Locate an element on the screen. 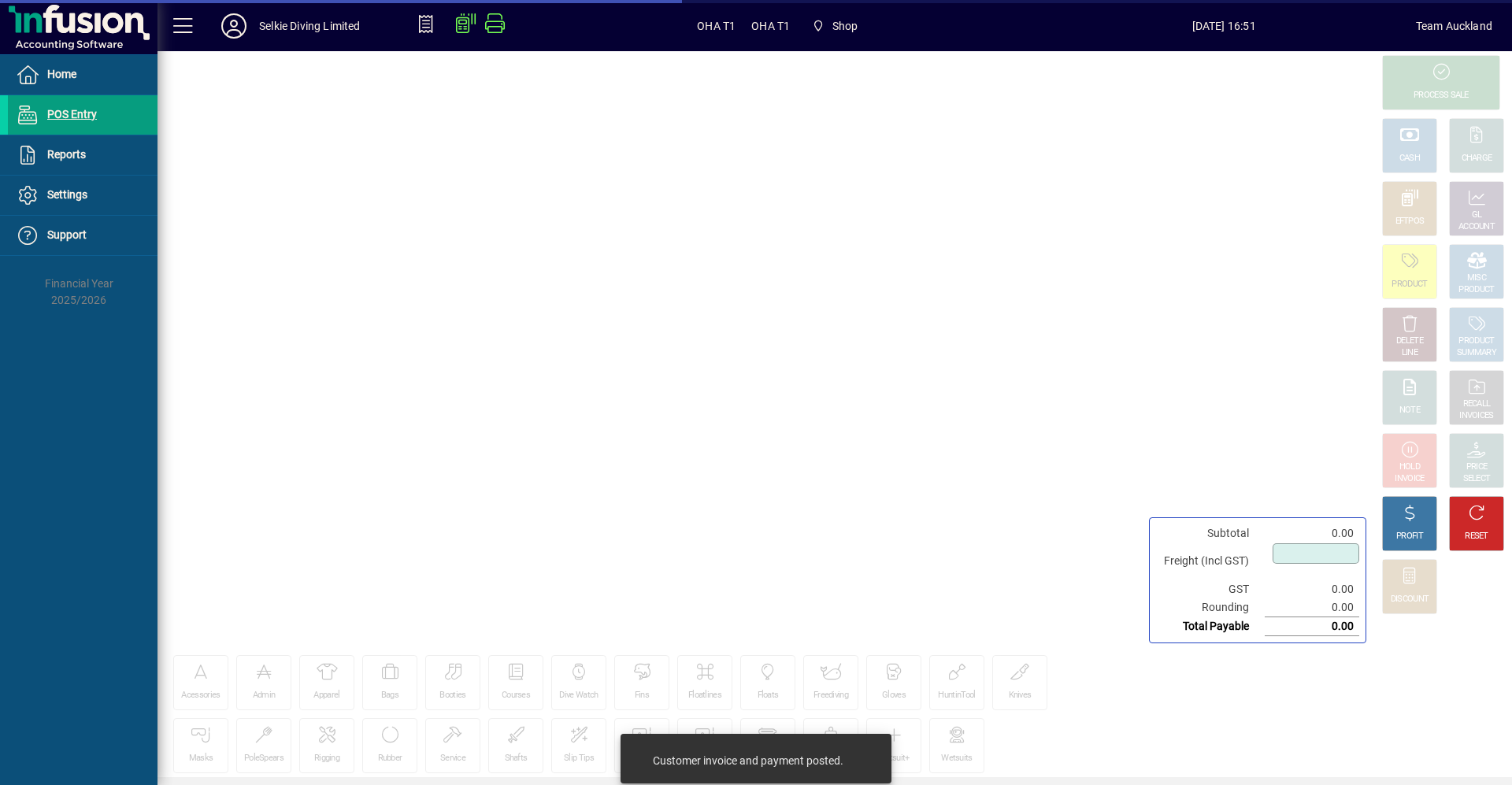 This screenshot has width=1512, height=785. div: LINE is located at coordinates (1409, 353).